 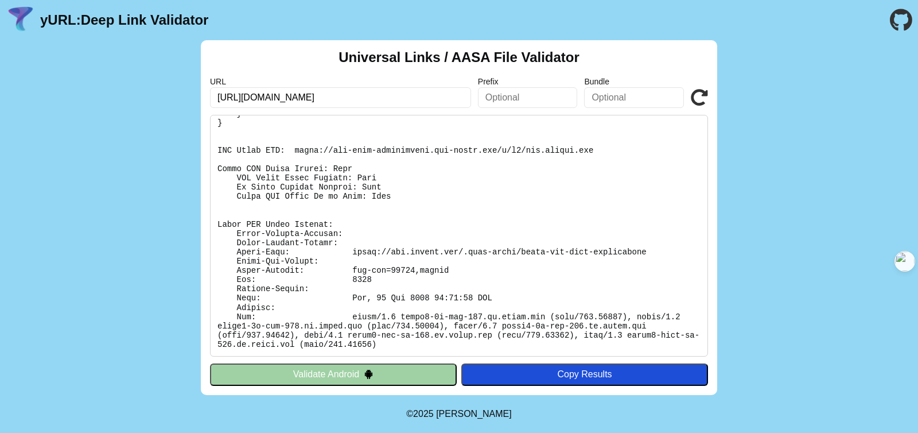 I want to click on button: Validate Android, so click(x=333, y=374).